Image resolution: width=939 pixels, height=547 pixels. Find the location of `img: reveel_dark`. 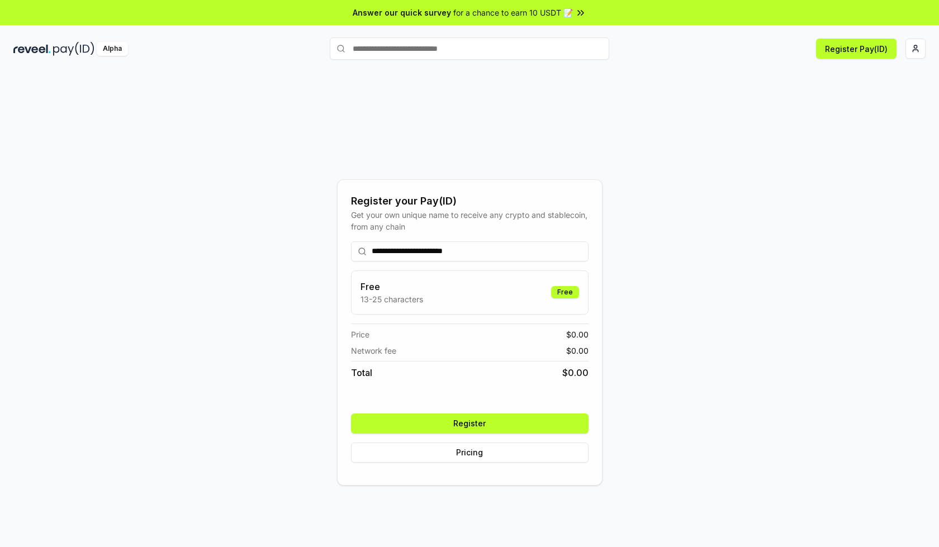

img: reveel_dark is located at coordinates (32, 49).